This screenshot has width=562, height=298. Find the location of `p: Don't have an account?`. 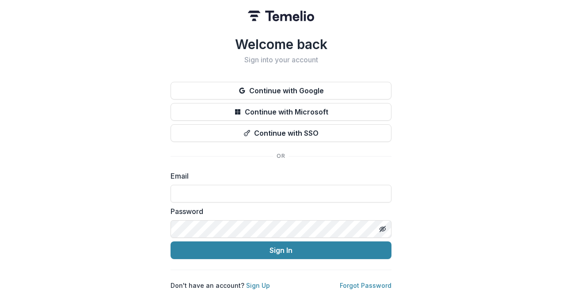

p: Don't have an account? is located at coordinates (220, 285).